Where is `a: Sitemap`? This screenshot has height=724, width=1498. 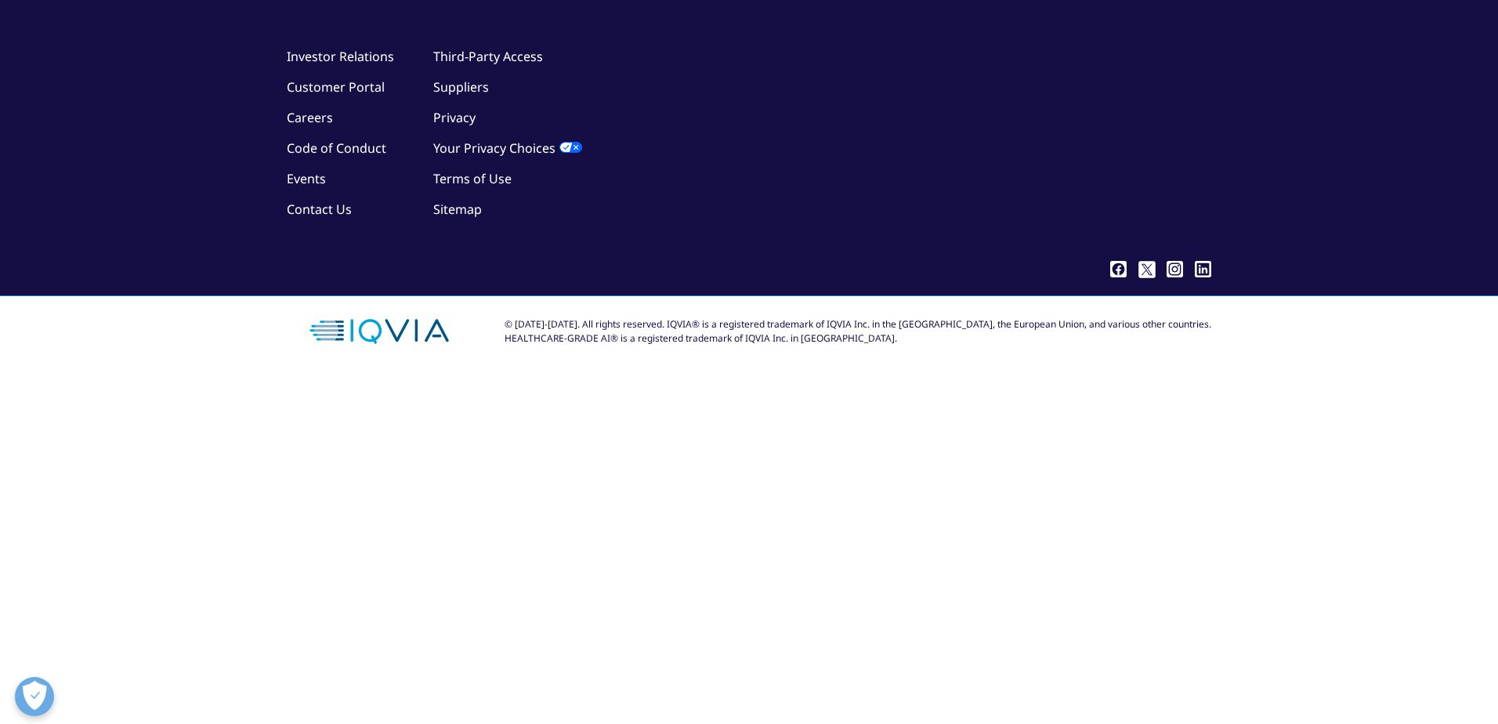
a: Sitemap is located at coordinates (457, 209).